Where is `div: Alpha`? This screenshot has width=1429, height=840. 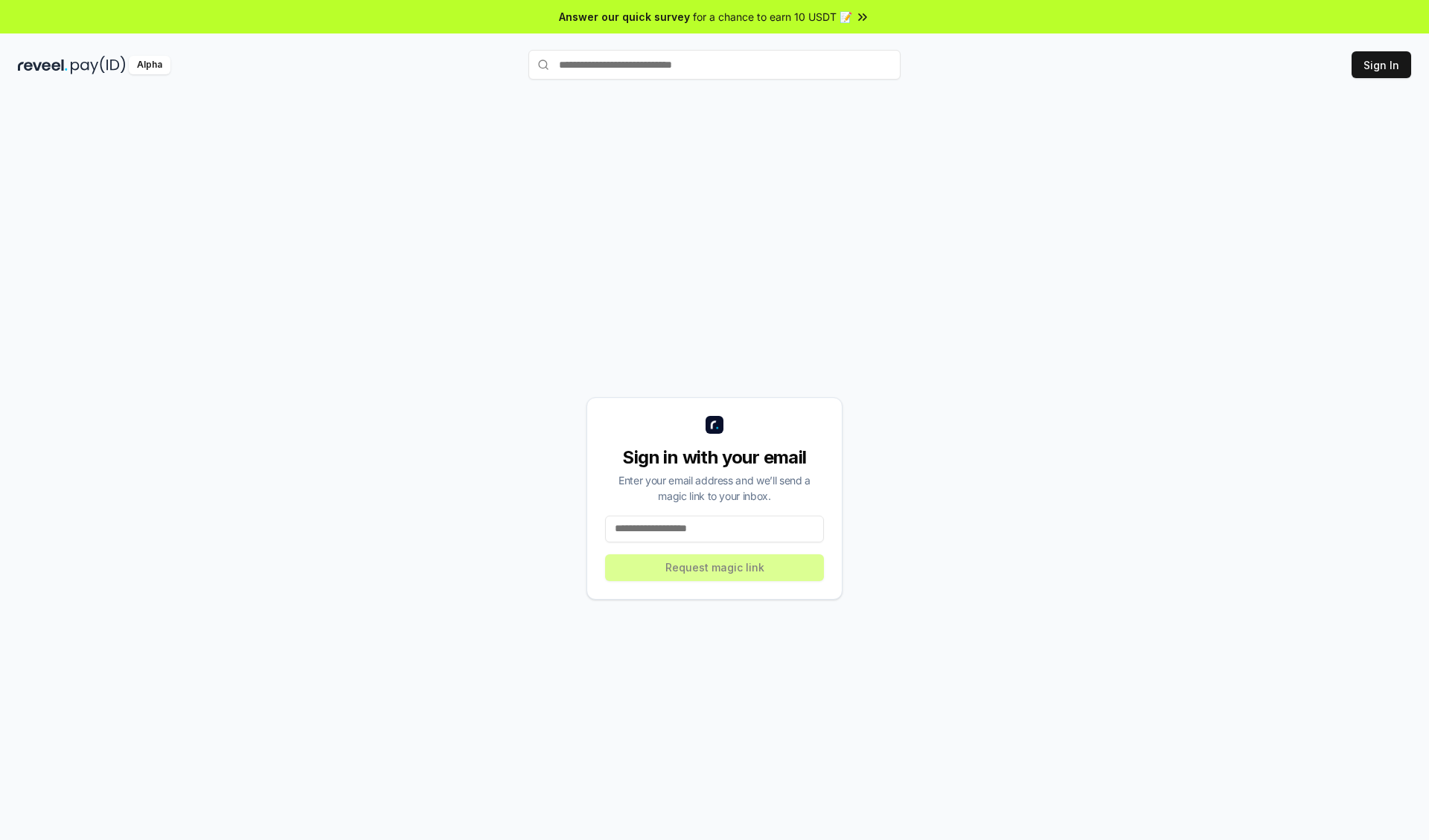 div: Alpha is located at coordinates (150, 65).